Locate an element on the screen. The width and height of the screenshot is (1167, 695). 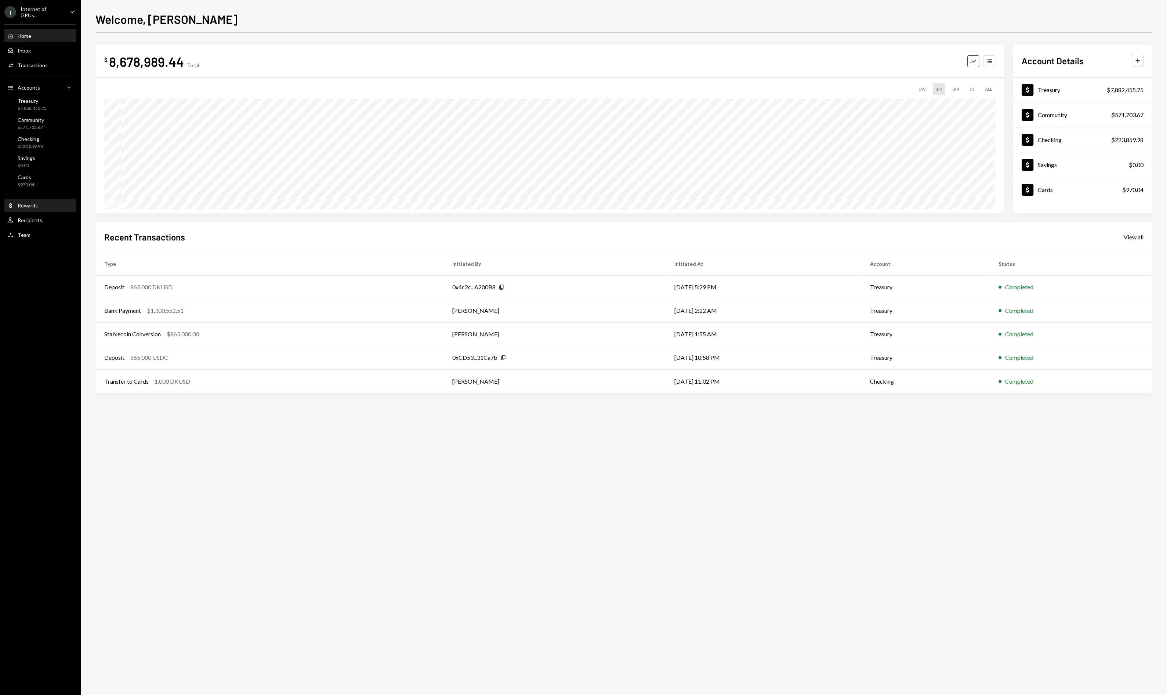
div: $1,300,552.51 is located at coordinates (165, 311).